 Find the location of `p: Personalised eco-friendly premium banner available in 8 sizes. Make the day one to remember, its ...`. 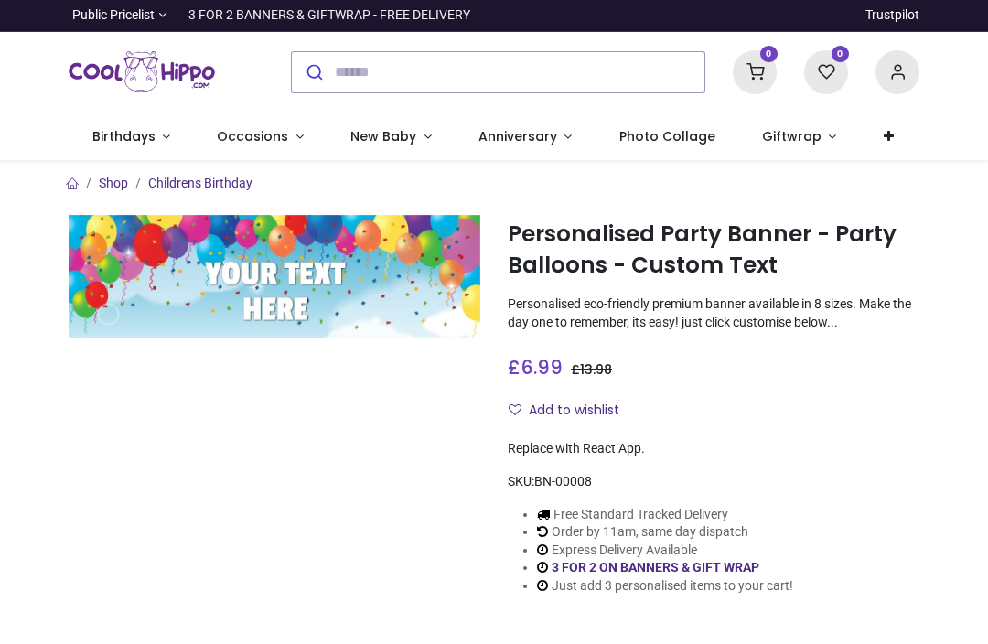

p: Personalised eco-friendly premium banner available in 8 sizes. Make the day one to remember, its ... is located at coordinates (713, 313).